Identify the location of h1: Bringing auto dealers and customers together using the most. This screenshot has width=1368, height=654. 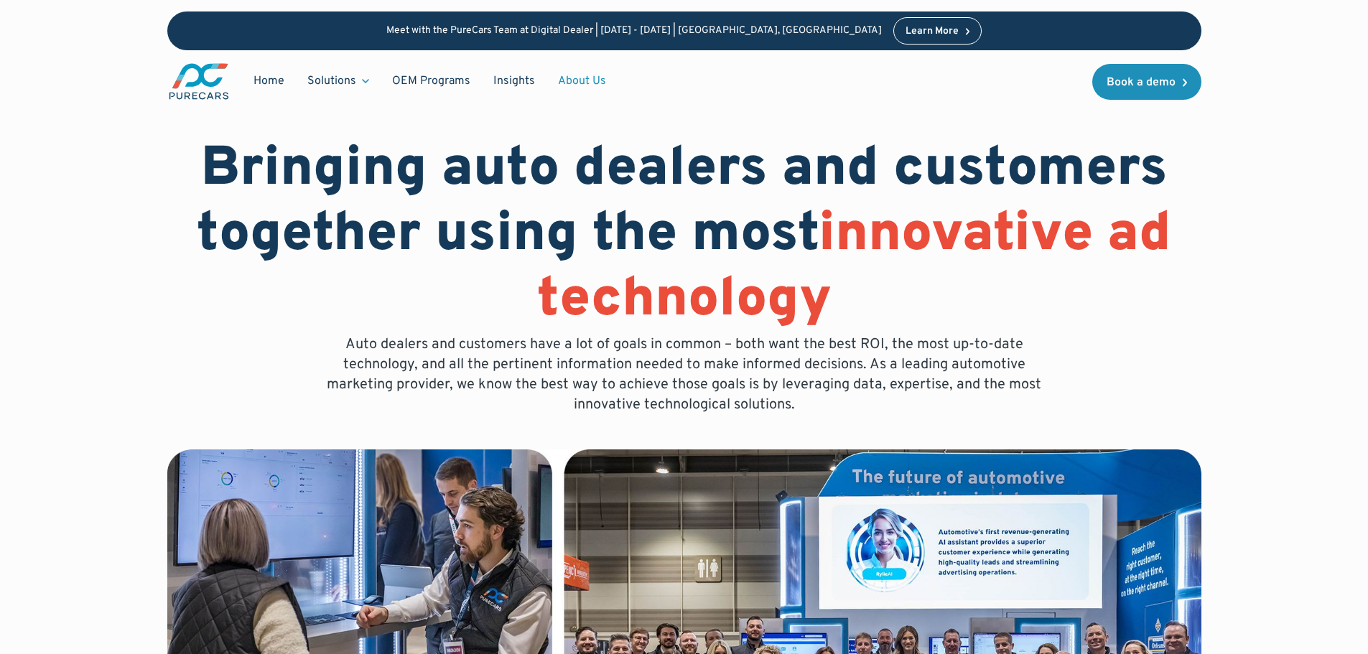
(684, 236).